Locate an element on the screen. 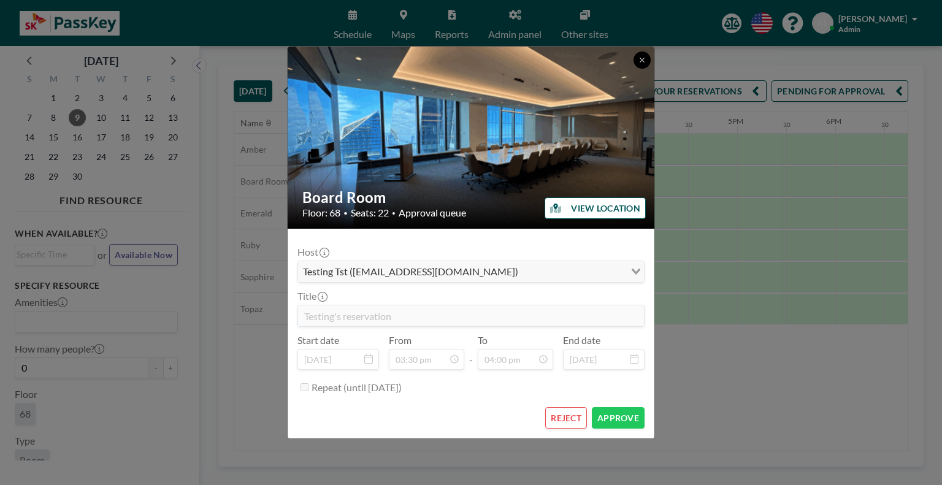 The image size is (942, 485). div: Search for option is located at coordinates (471, 272).